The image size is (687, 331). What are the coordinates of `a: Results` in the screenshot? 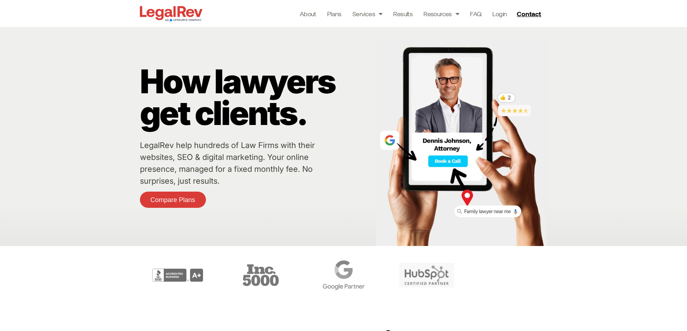 It's located at (403, 14).